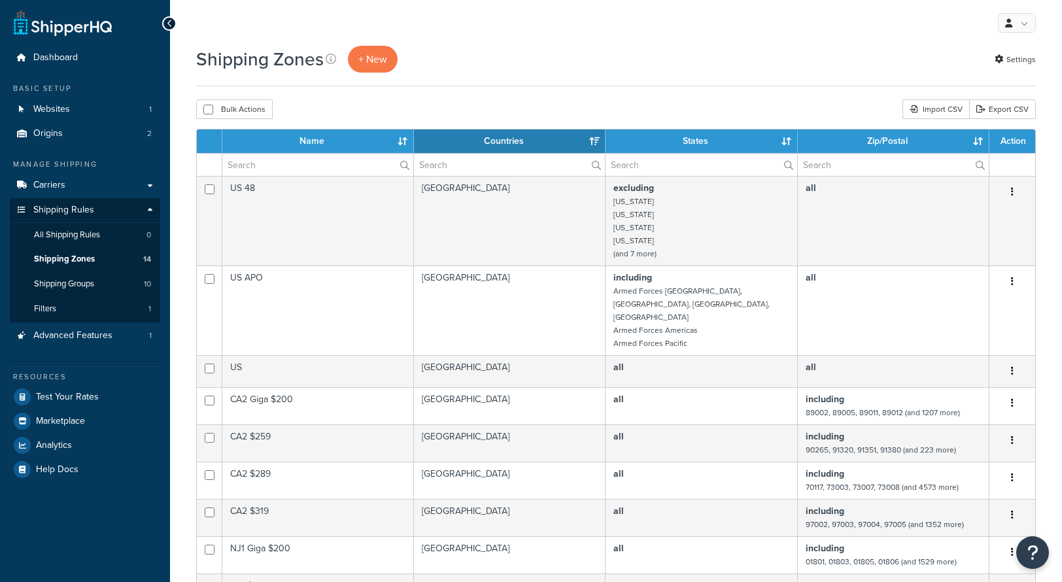 This screenshot has height=582, width=1062. I want to click on a: Analytics, so click(85, 445).